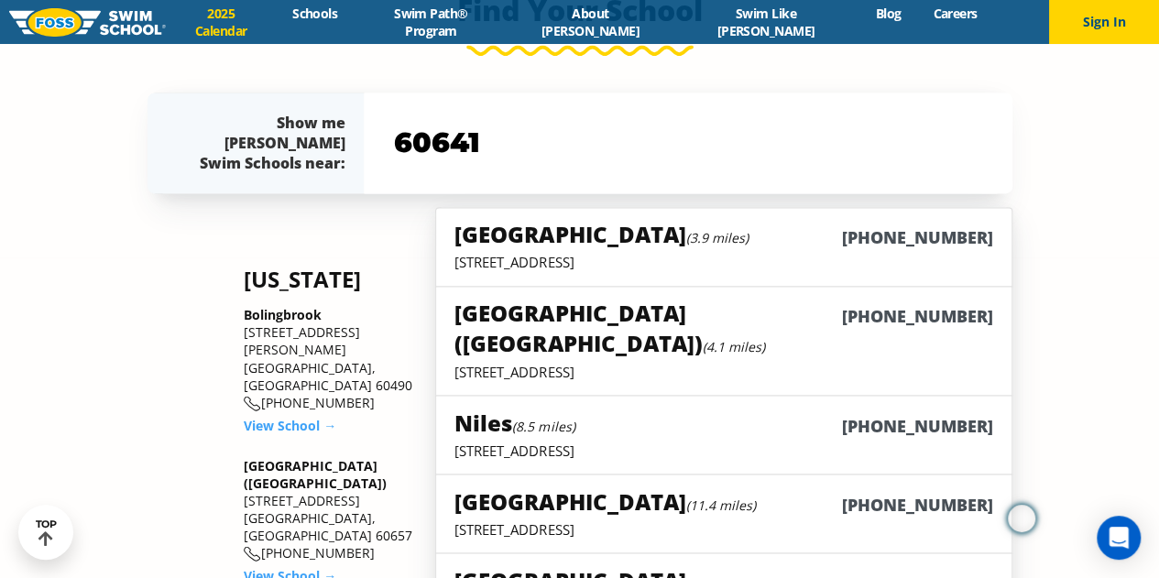 The width and height of the screenshot is (1159, 578). Describe the element at coordinates (888, 13) in the screenshot. I see `a: Blog` at that location.